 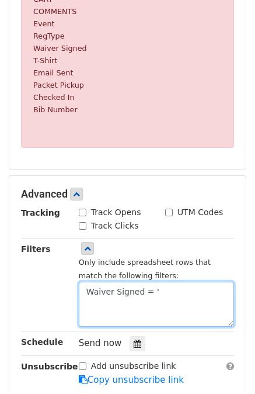 What do you see at coordinates (45, 60) in the screenshot?
I see `small: T-Shirt` at bounding box center [45, 60].